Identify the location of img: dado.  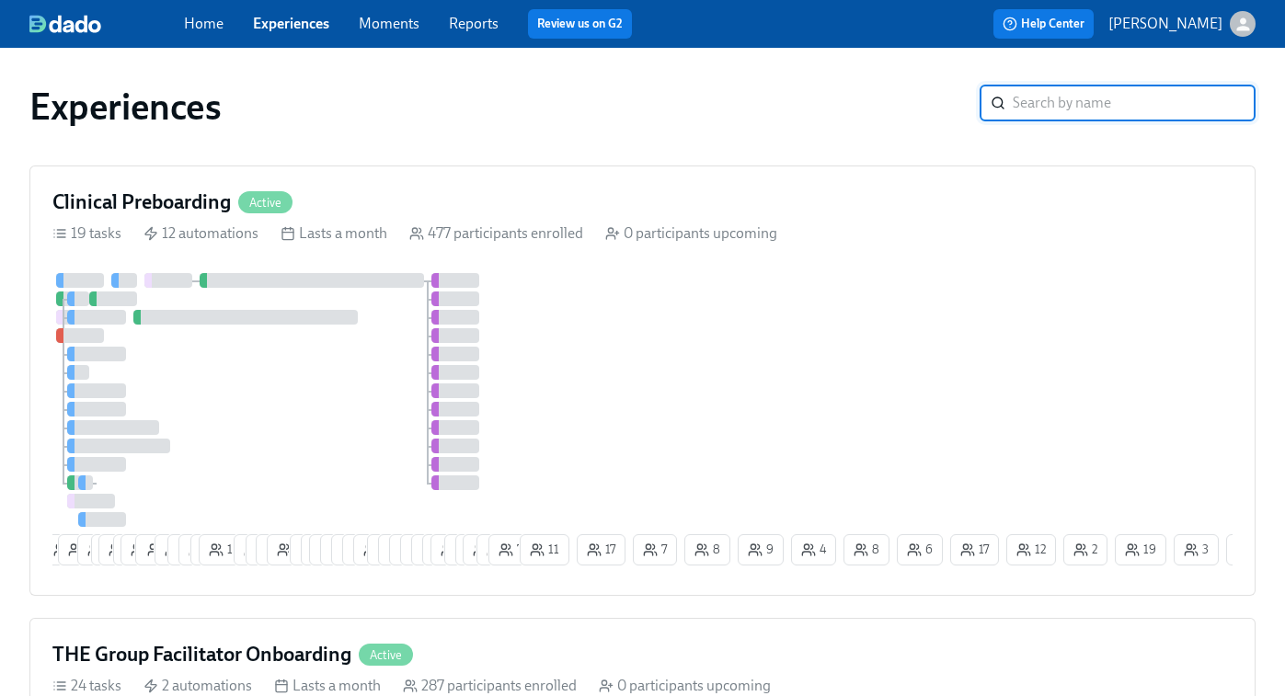
(65, 24).